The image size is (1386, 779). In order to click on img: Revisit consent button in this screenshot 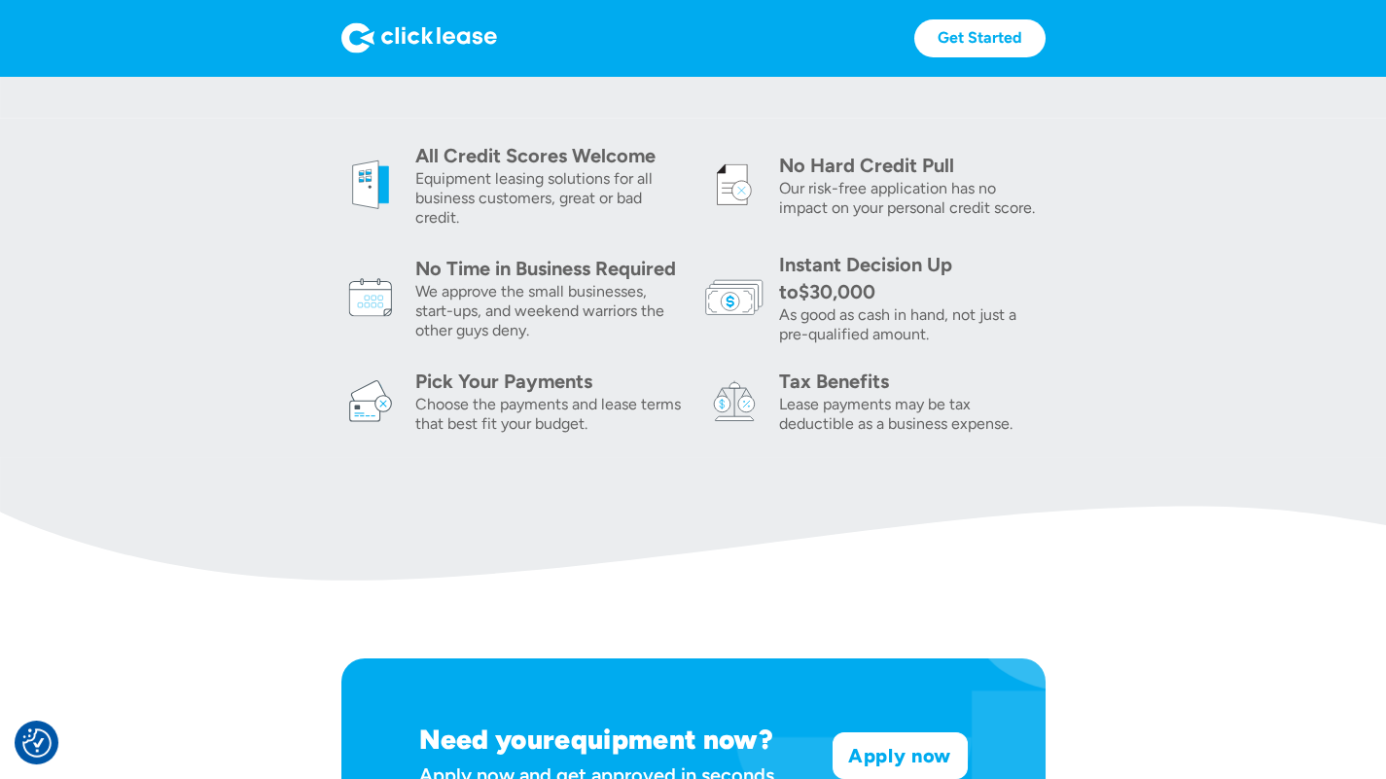, I will do `click(37, 743)`.